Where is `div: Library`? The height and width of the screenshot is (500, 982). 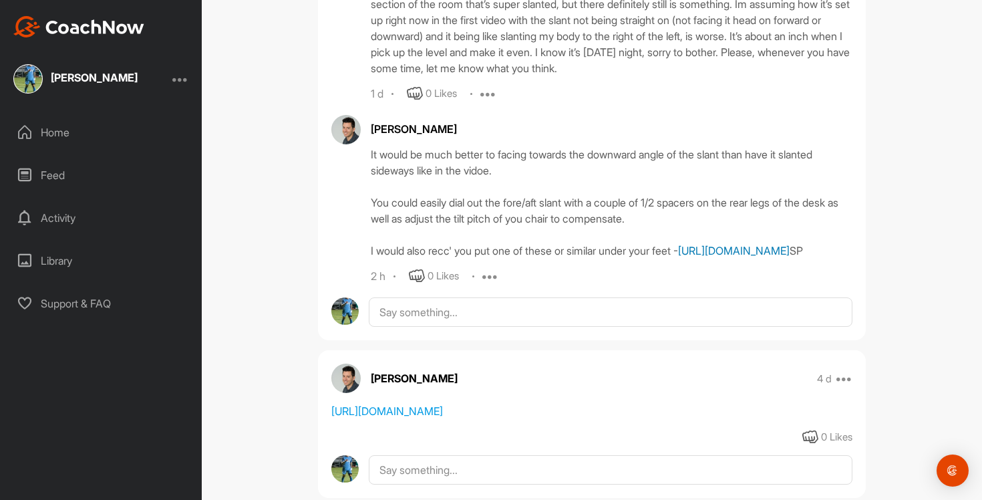 div: Library is located at coordinates (102, 261).